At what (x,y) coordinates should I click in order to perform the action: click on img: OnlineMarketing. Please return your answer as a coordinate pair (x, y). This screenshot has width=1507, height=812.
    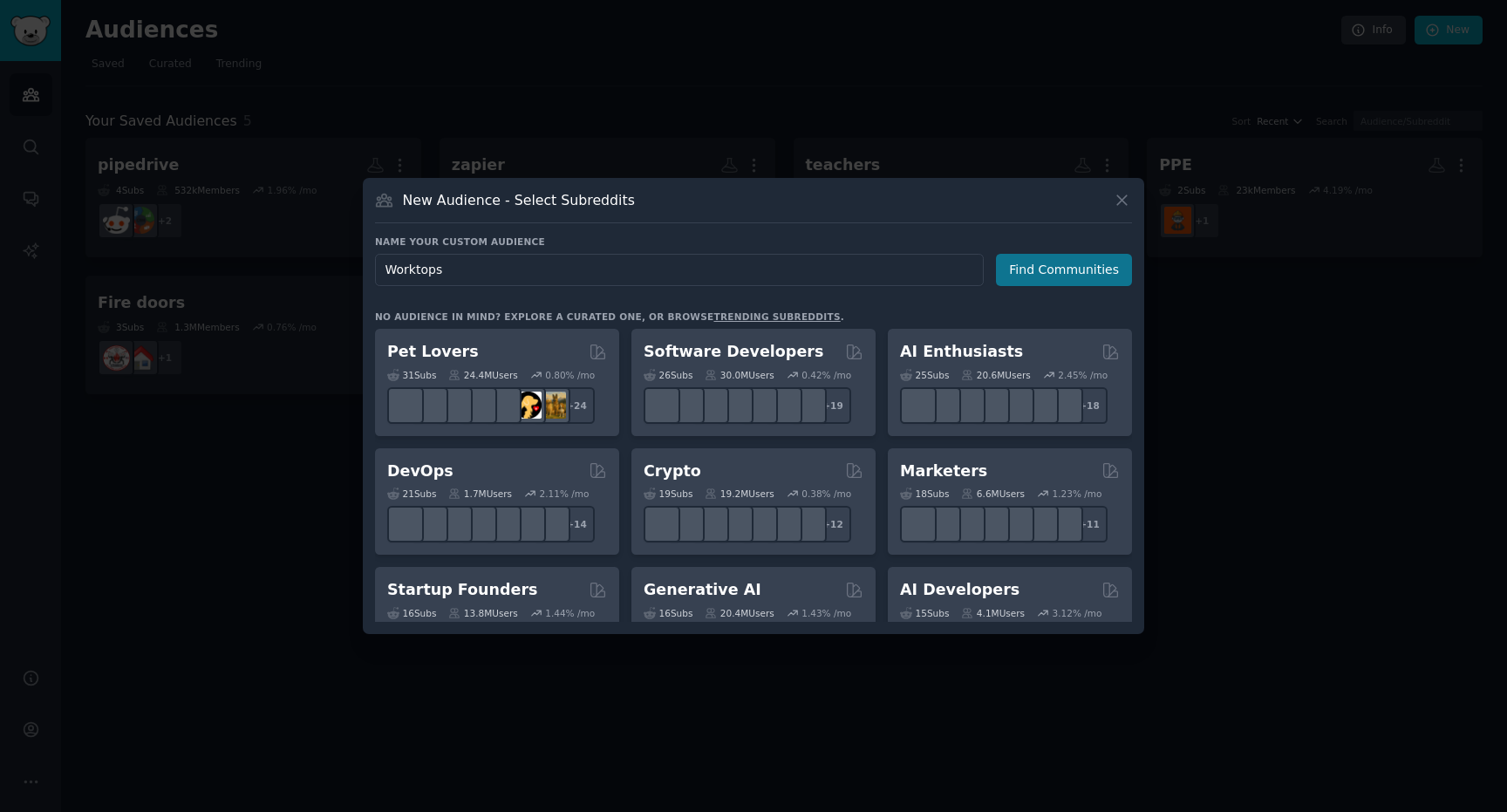
    Looking at the image, I should click on (1065, 524).